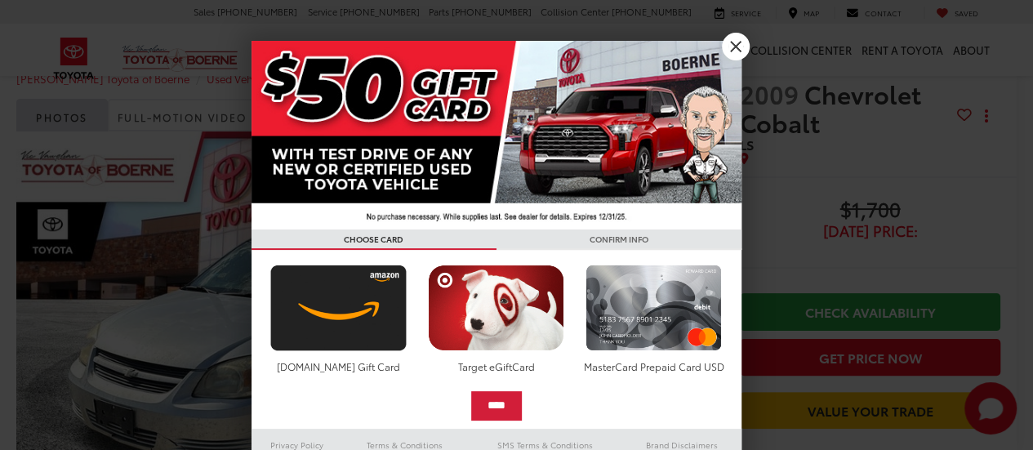  I want to click on img: mastercard.png, so click(654, 308).